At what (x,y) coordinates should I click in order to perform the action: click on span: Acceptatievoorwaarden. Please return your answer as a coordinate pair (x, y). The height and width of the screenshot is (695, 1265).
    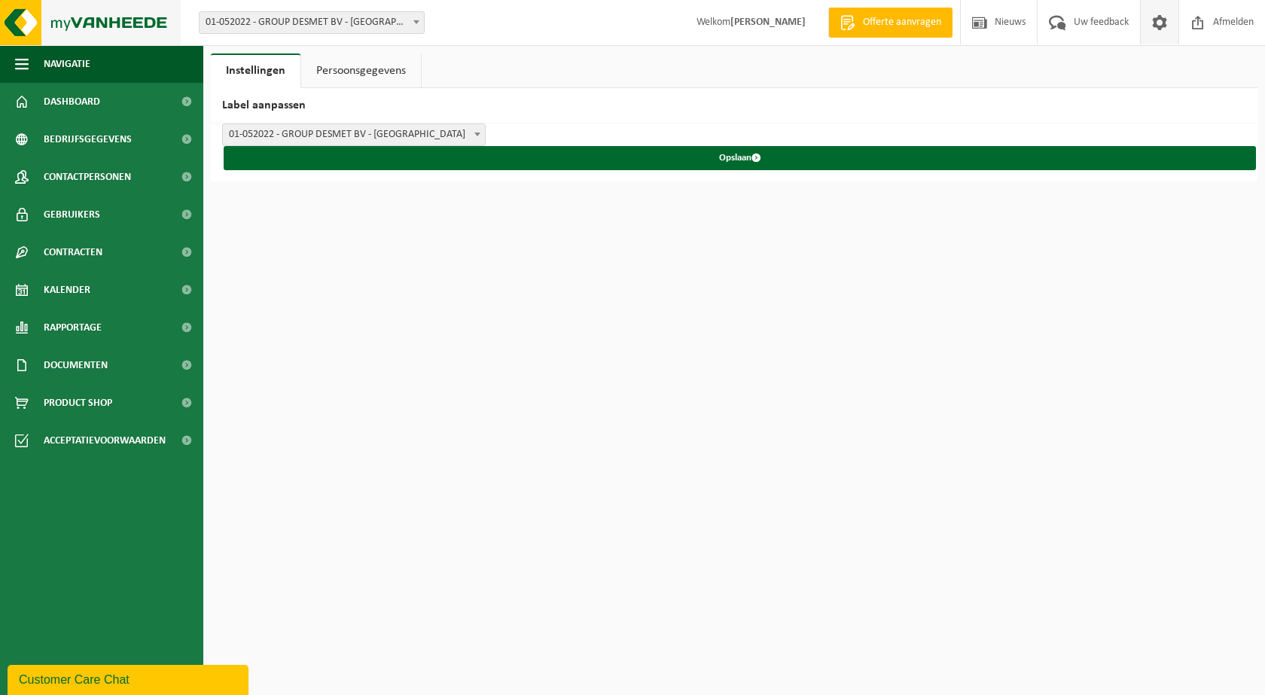
    Looking at the image, I should click on (105, 441).